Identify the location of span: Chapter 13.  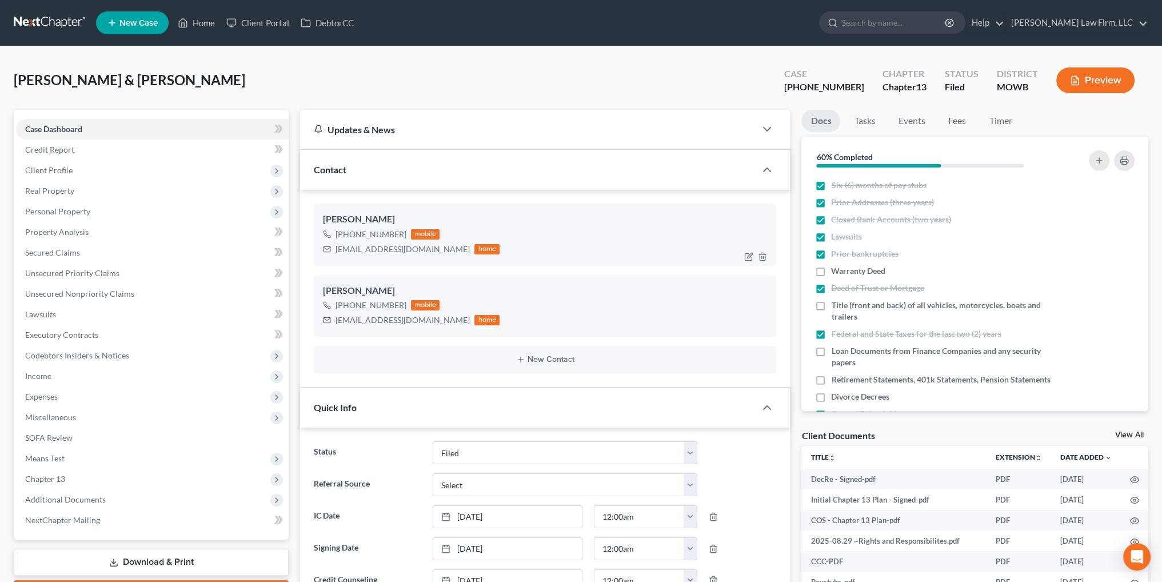
(45, 479).